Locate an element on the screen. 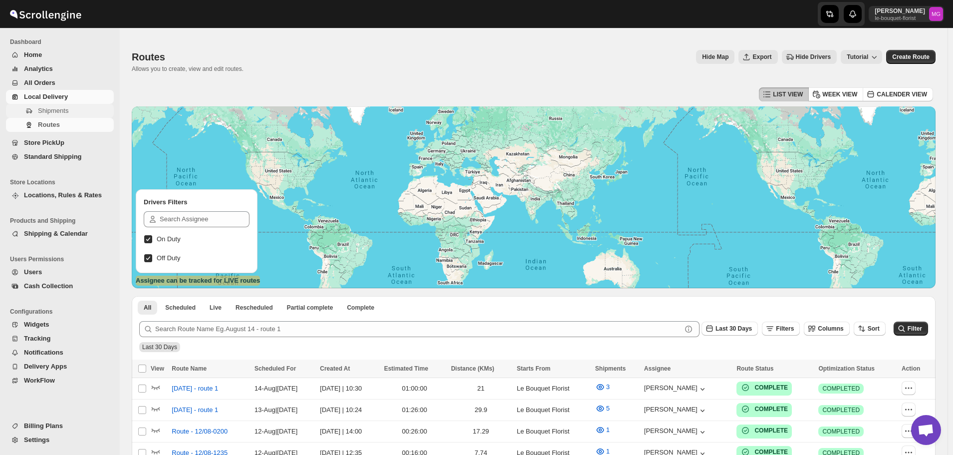  span: Standard Shipping is located at coordinates (53, 156).